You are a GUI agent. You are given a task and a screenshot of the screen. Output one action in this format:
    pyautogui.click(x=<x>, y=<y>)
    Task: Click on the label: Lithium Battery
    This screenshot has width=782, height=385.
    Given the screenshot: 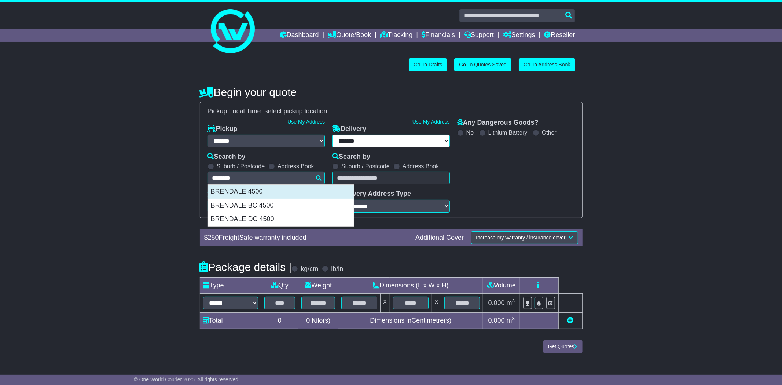 What is the action you would take?
    pyautogui.click(x=508, y=132)
    